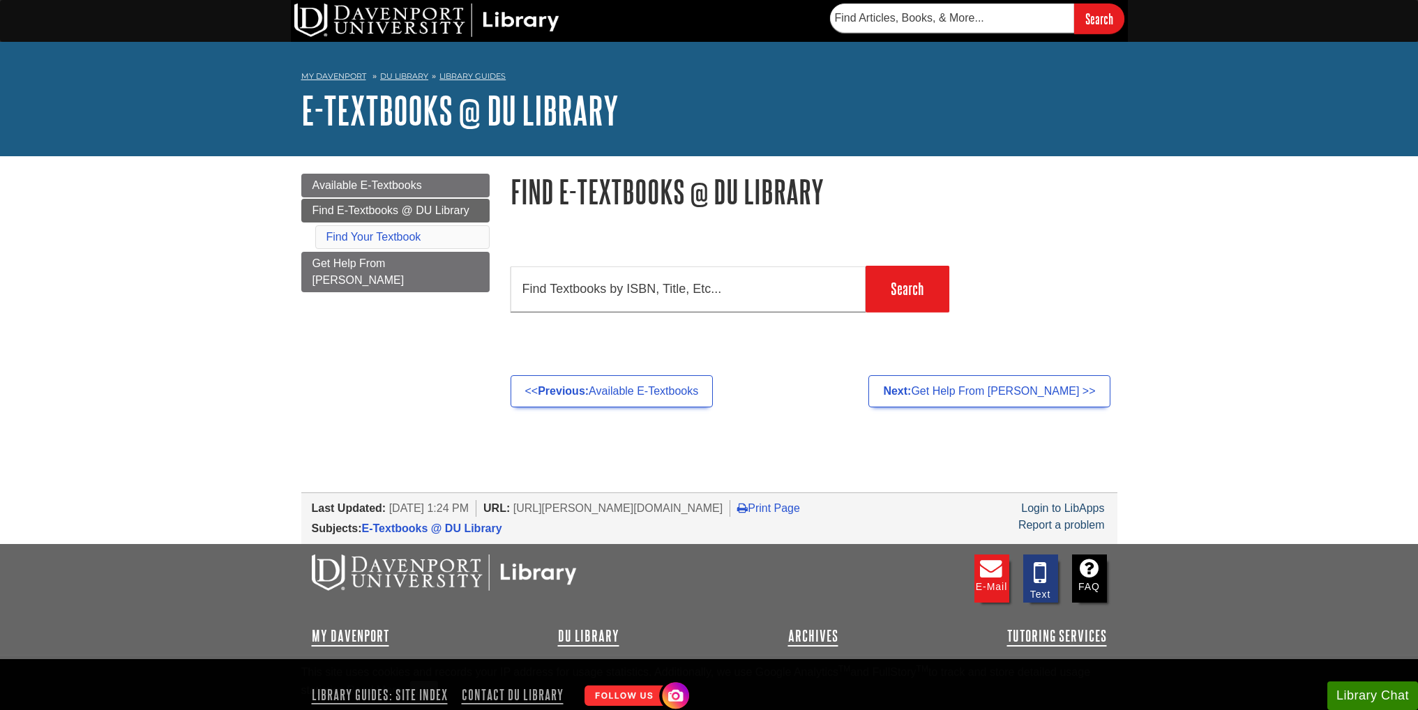  What do you see at coordinates (977, 18) in the screenshot?
I see `form: Searches DU Library's articles, books, and more` at bounding box center [977, 18].